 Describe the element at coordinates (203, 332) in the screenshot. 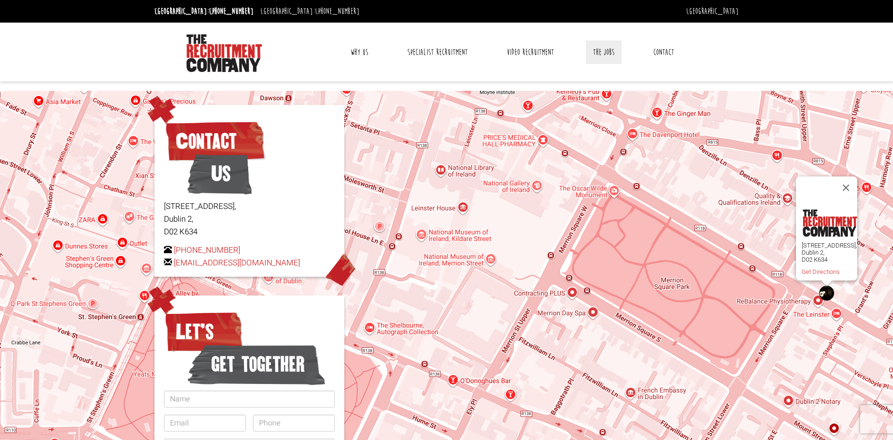

I see `span: Let’s` at that location.